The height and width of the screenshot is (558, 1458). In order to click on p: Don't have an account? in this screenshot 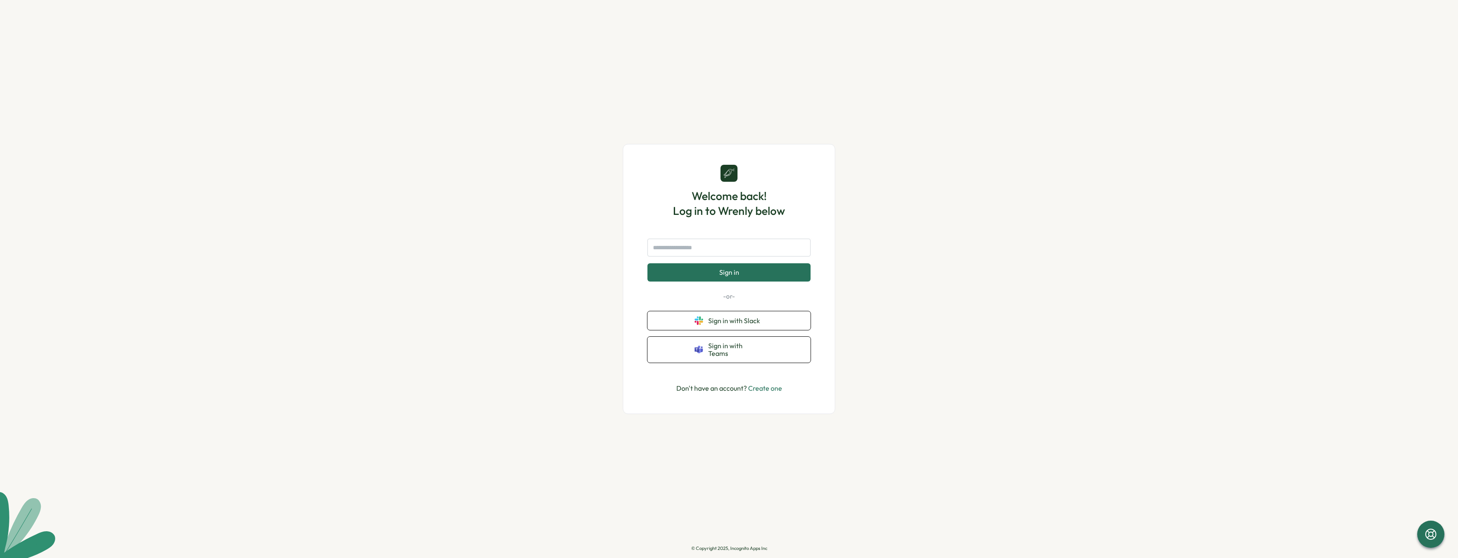, I will do `click(729, 388)`.